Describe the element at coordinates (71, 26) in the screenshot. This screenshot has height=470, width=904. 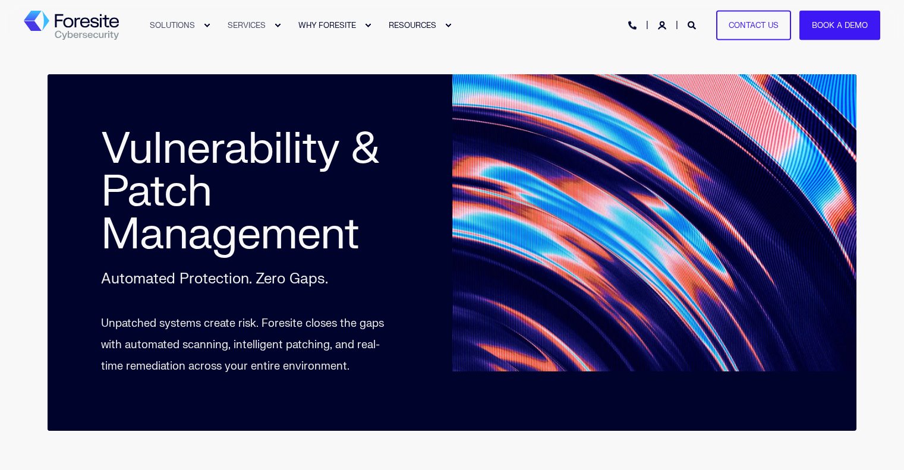
I see `a: Back to Home` at that location.